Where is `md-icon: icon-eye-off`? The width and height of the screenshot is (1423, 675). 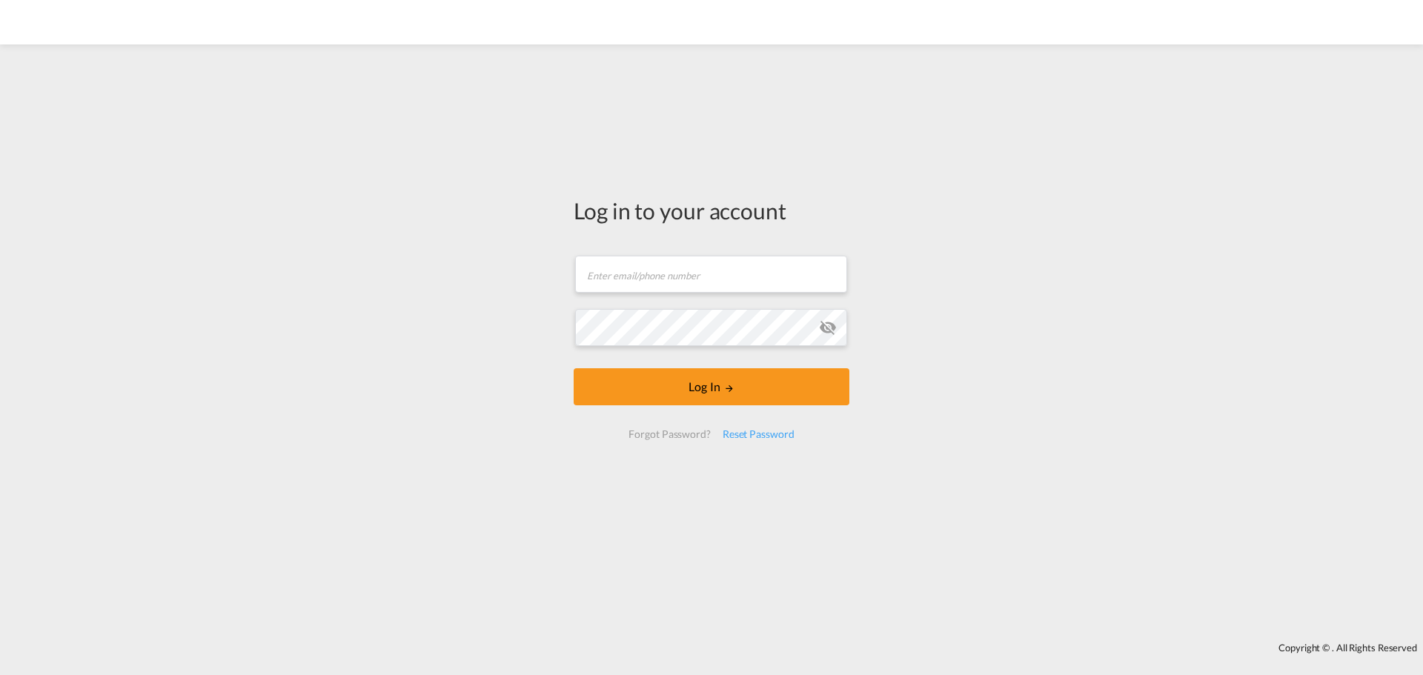
md-icon: icon-eye-off is located at coordinates (828, 328).